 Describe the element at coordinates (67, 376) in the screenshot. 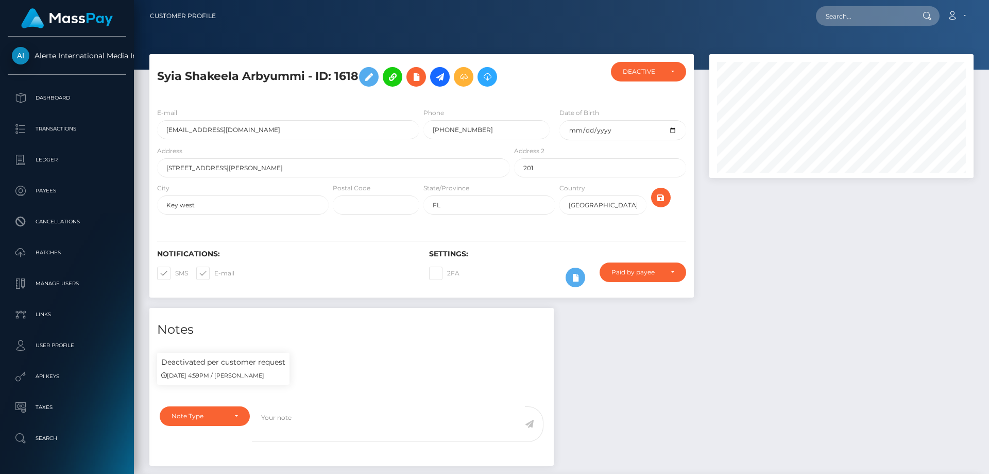

I see `p: API Keys` at that location.